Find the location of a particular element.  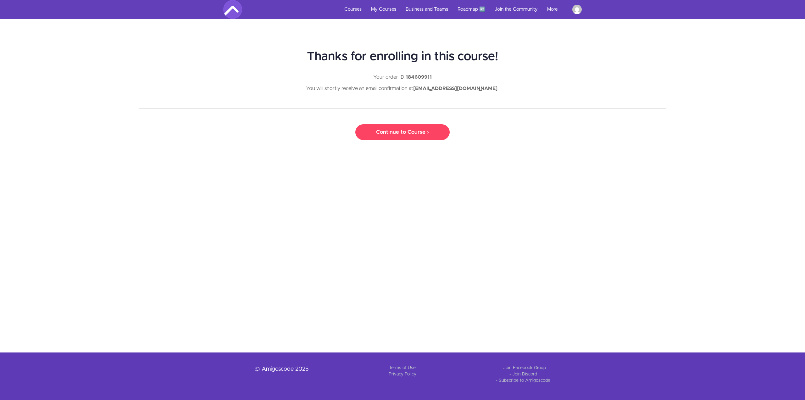

a: Terms of Use is located at coordinates (402, 367).